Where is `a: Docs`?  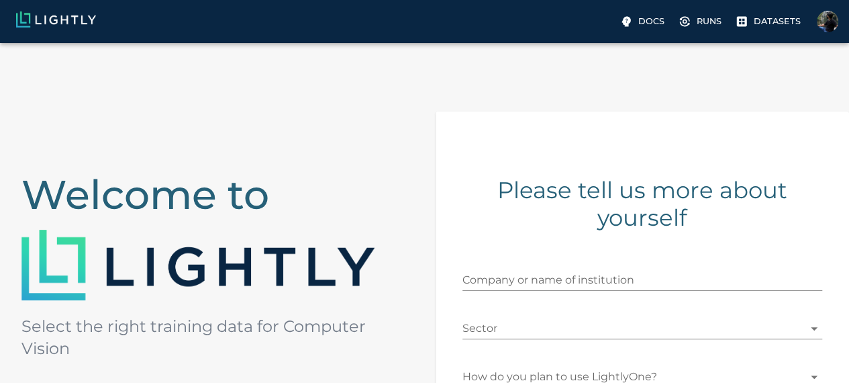
a: Docs is located at coordinates (643, 21).